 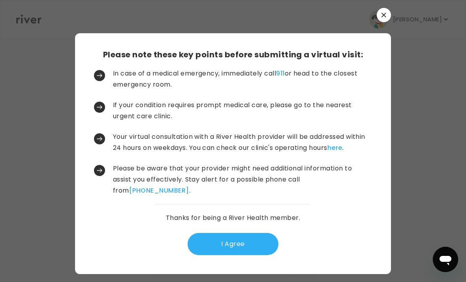 What do you see at coordinates (242, 79) in the screenshot?
I see `p: In case of a medical emergency, immediately call or head to the closest emergency room.` at bounding box center [242, 79].